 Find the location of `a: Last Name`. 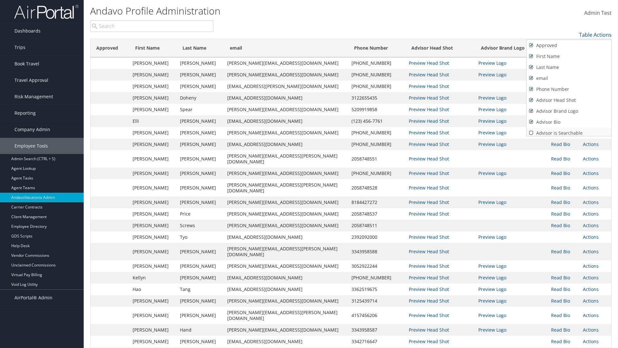

a: Last Name is located at coordinates (569, 67).